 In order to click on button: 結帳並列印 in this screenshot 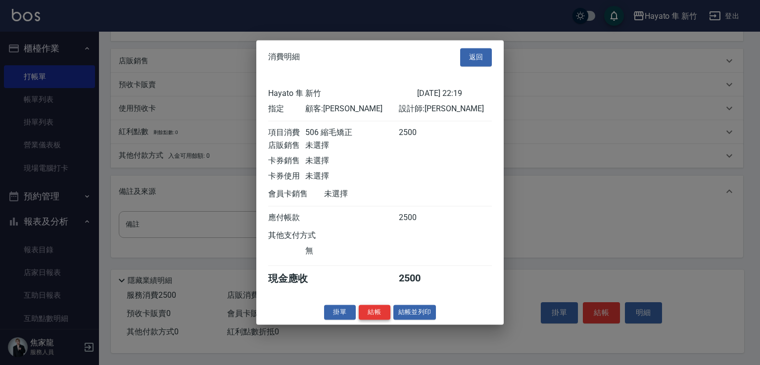, I will do `click(414, 312)`.